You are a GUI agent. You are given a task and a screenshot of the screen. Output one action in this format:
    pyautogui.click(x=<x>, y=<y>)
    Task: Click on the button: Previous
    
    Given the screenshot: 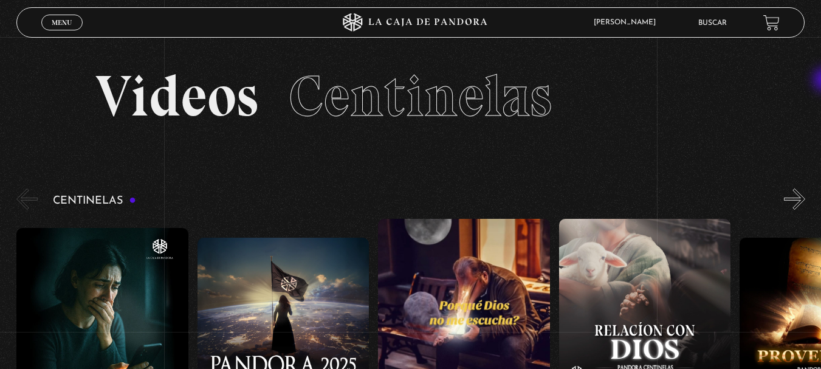 What is the action you would take?
    pyautogui.click(x=27, y=199)
    